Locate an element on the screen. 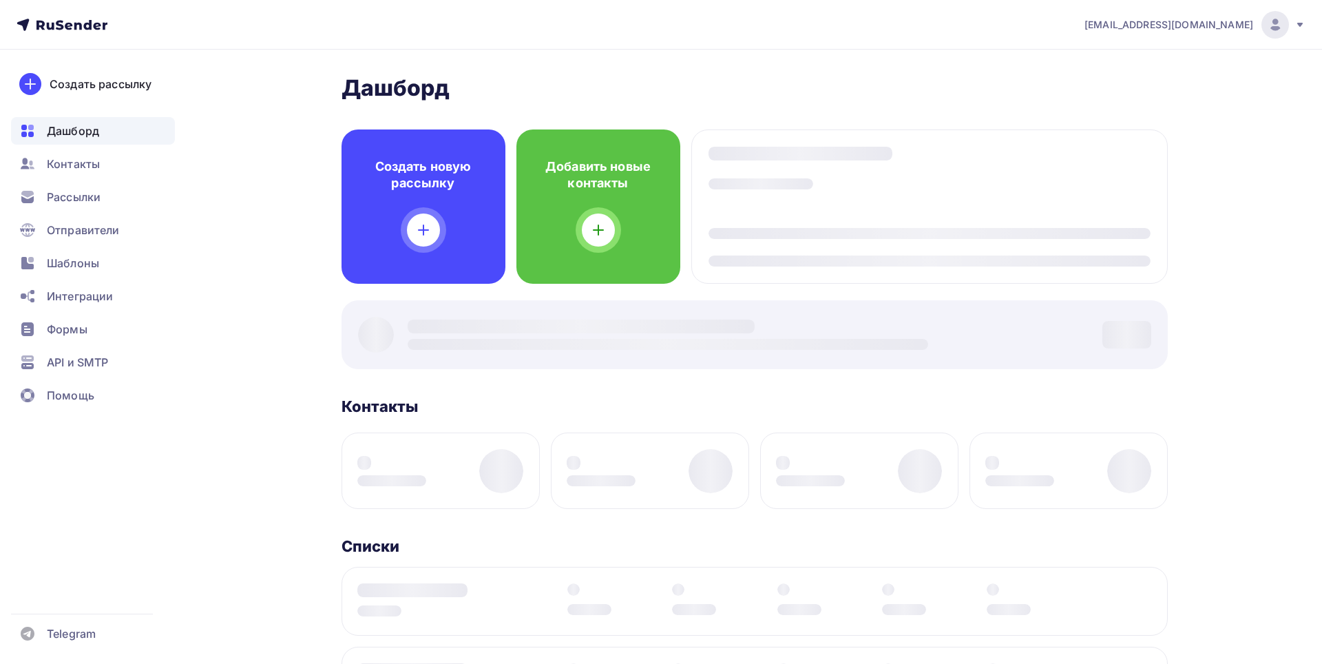  h3: Контакты is located at coordinates (380, 406).